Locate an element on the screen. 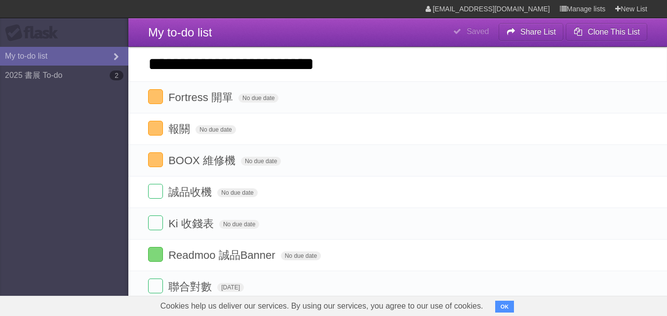 The width and height of the screenshot is (667, 316). b: Share List is located at coordinates (538, 32).